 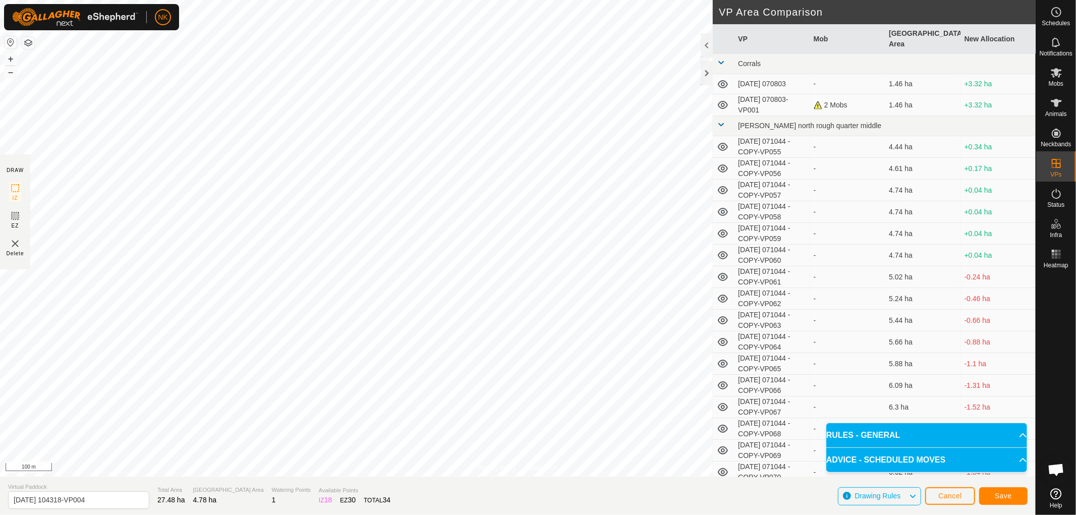 What do you see at coordinates (15, 198) in the screenshot?
I see `span: IZ` at bounding box center [15, 198].